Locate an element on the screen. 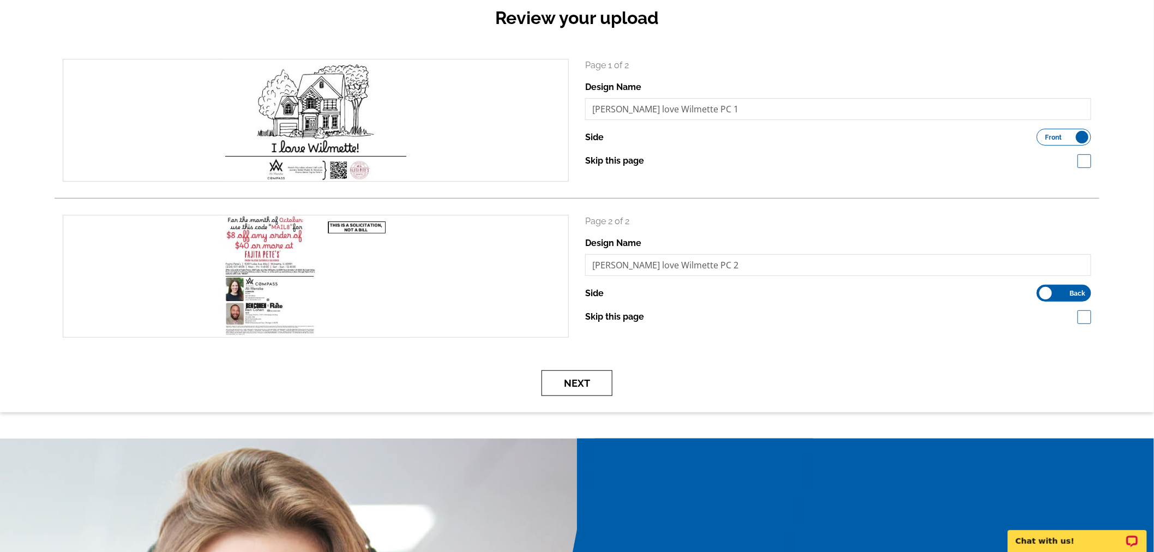 This screenshot has height=552, width=1154. p: Page 2 of 2 is located at coordinates (839, 222).